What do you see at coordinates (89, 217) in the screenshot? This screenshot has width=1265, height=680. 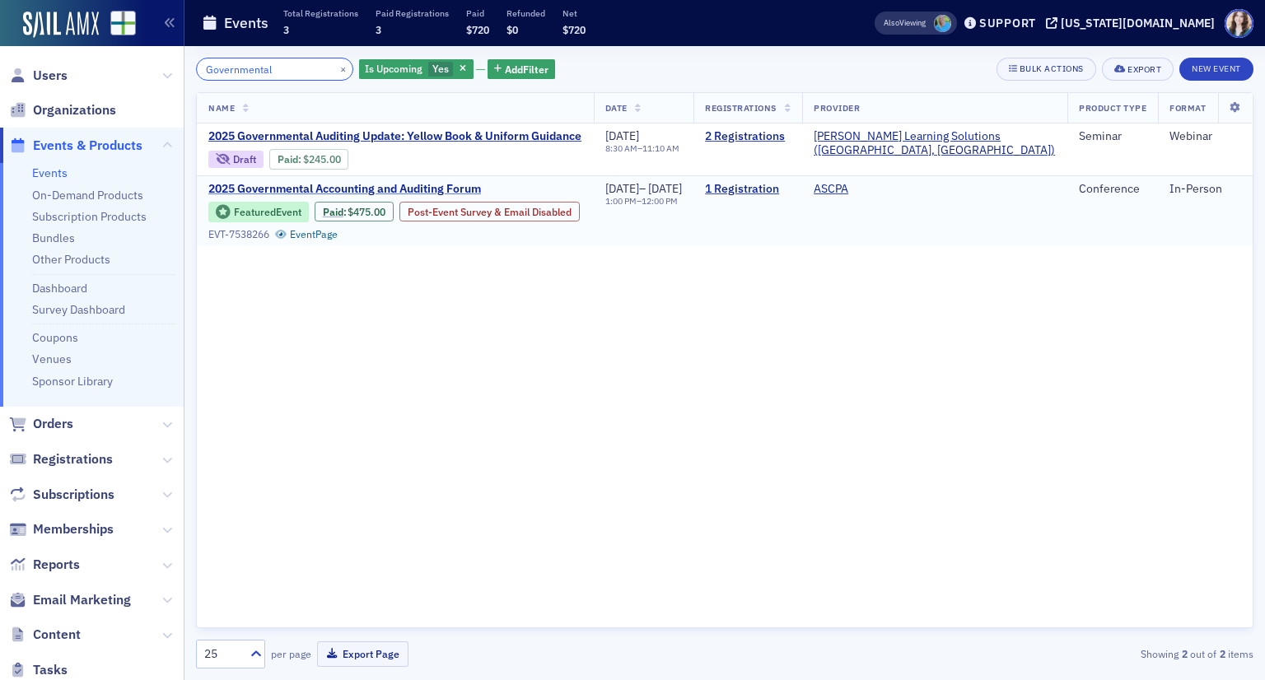 I see `a: Subscription Products` at bounding box center [89, 217].